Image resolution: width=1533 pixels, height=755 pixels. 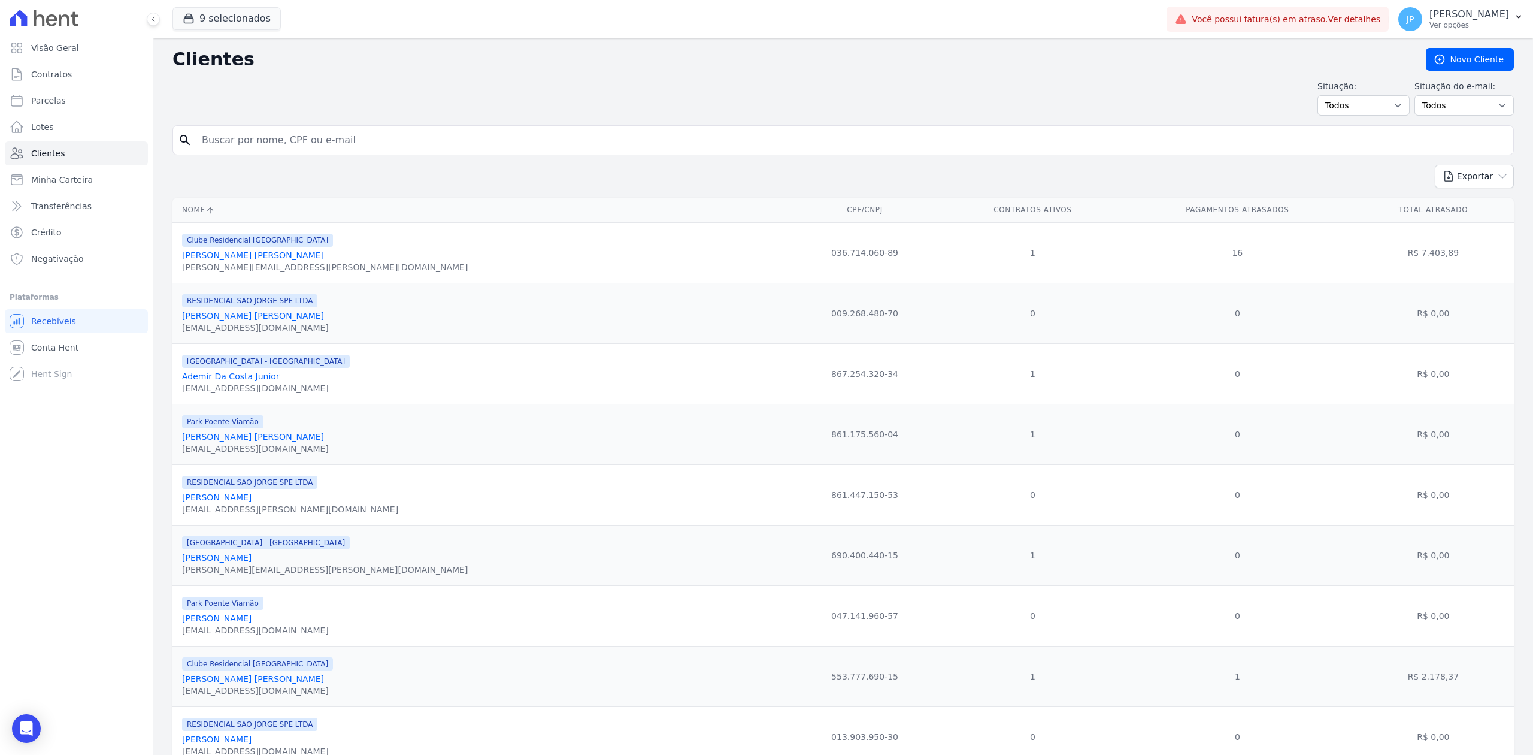 I want to click on span: Lotes, so click(x=43, y=127).